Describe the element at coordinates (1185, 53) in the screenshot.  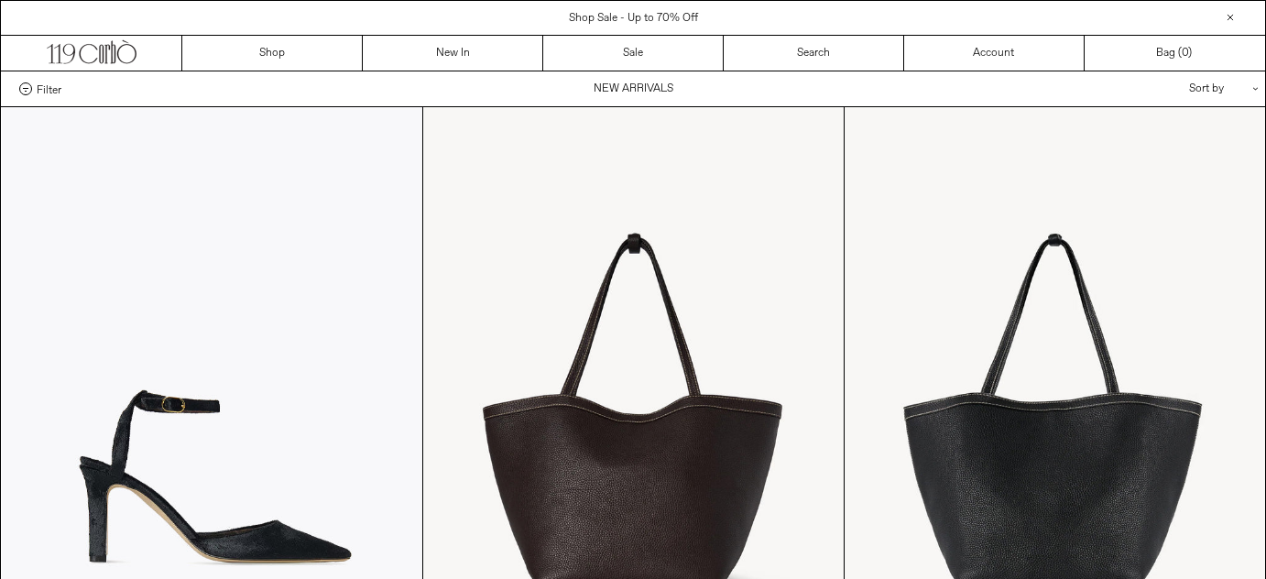
I see `span: 0` at that location.